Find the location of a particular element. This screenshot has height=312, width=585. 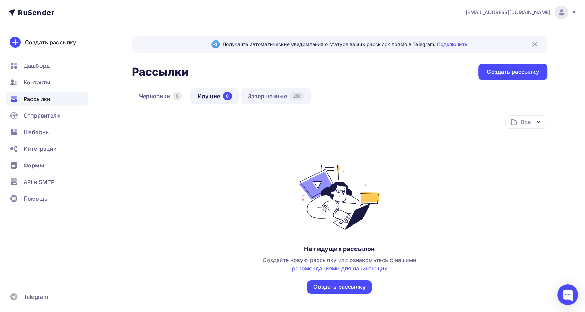

a: рекомендациями для начинающих is located at coordinates (339, 269).